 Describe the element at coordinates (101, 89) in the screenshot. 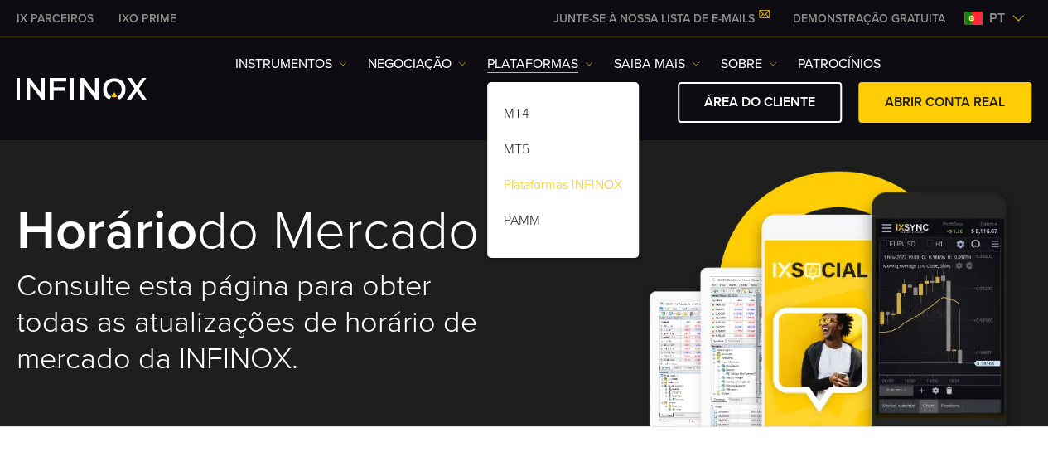

I see `a: INFINOX Logo` at that location.